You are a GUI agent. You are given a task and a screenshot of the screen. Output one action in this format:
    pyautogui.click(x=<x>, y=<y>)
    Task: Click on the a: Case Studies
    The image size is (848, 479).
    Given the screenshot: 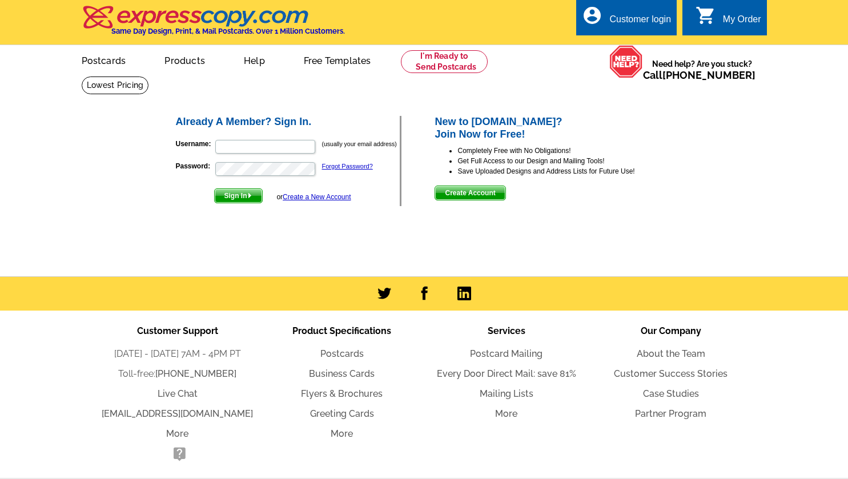 What is the action you would take?
    pyautogui.click(x=671, y=393)
    